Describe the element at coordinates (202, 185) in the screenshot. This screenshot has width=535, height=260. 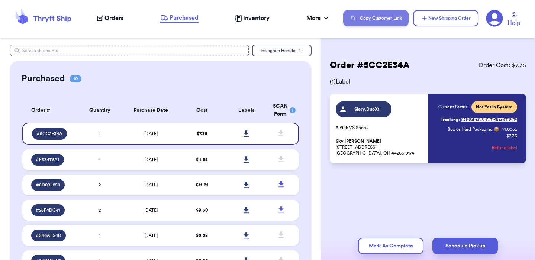
I see `span: $ 11.61` at that location.